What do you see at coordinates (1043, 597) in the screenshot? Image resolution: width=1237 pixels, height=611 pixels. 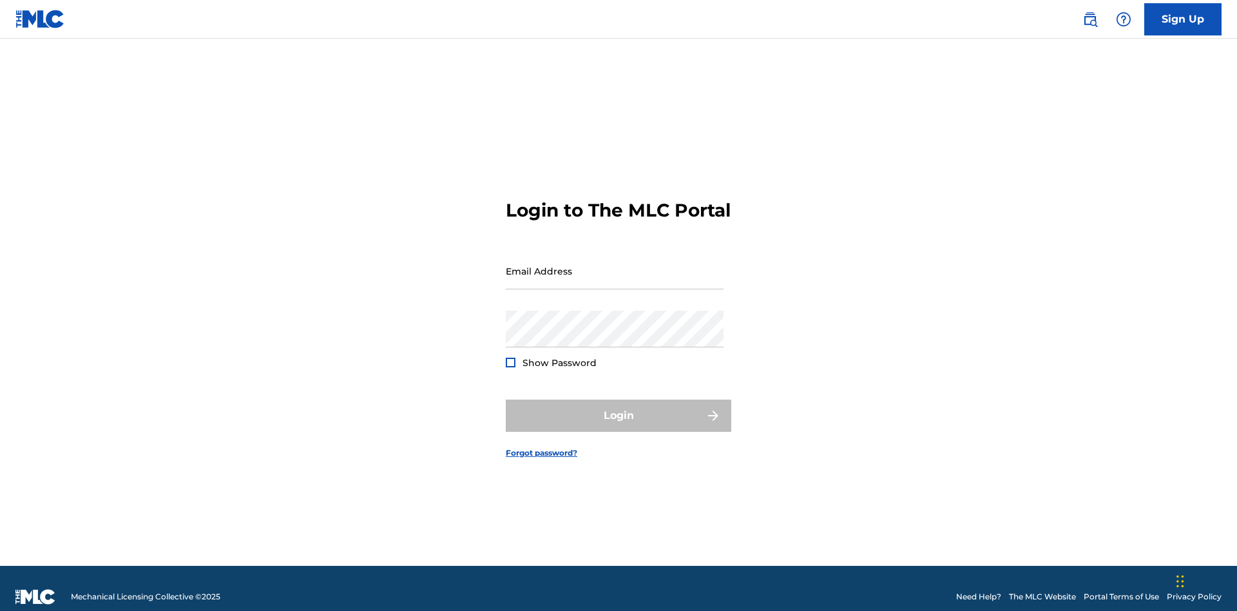 I see `a: The MLC Website` at bounding box center [1043, 597].